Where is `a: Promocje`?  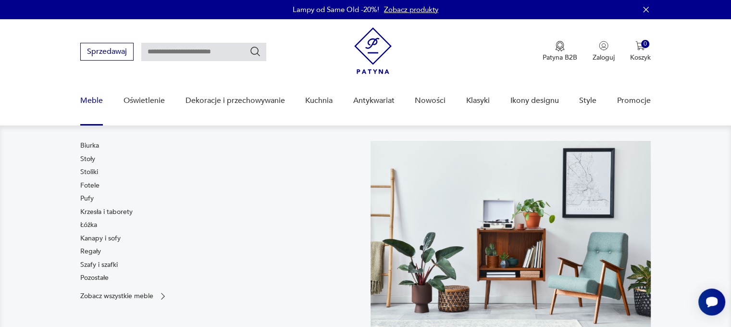 a: Promocje is located at coordinates (634, 100).